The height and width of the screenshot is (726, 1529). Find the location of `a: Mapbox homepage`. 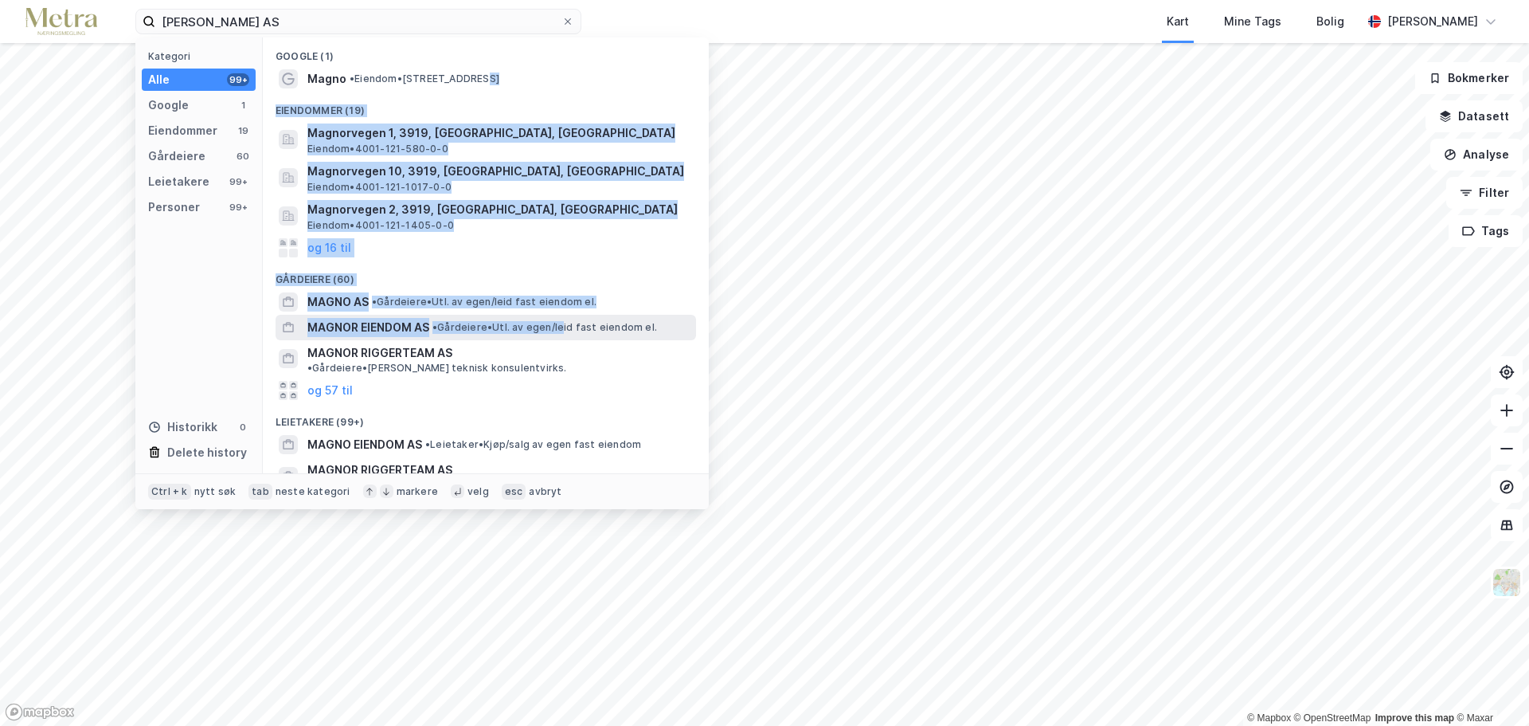

a: Mapbox homepage is located at coordinates (40, 711).